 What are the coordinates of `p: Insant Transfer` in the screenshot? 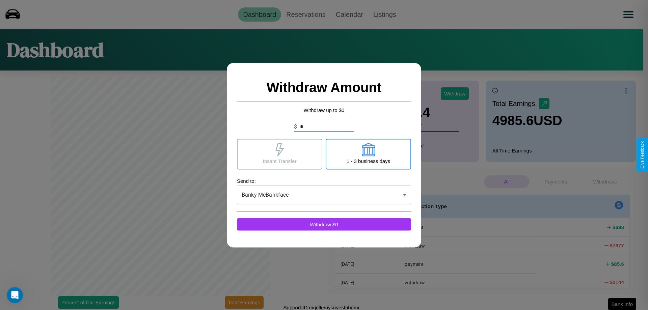 It's located at (279, 161).